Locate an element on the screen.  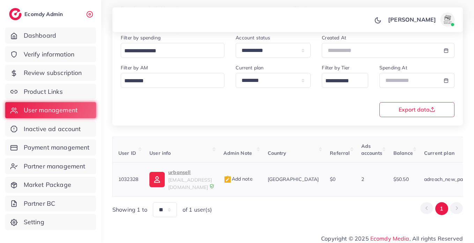
h2: Ecomdy Admin is located at coordinates (44, 14).